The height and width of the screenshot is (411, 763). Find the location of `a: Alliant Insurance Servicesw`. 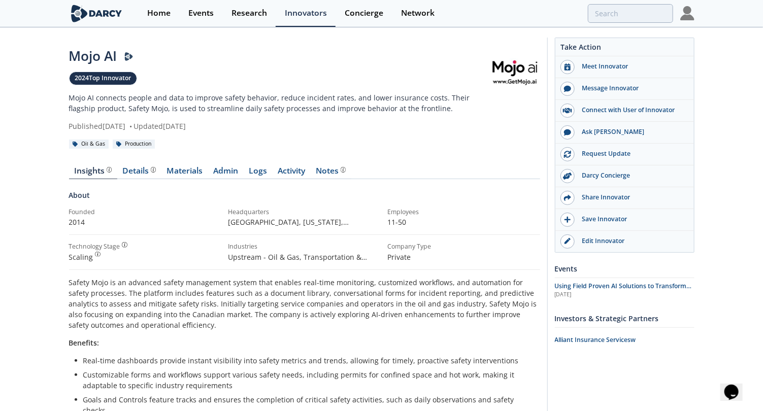

a: Alliant Insurance Servicesw is located at coordinates (625, 340).